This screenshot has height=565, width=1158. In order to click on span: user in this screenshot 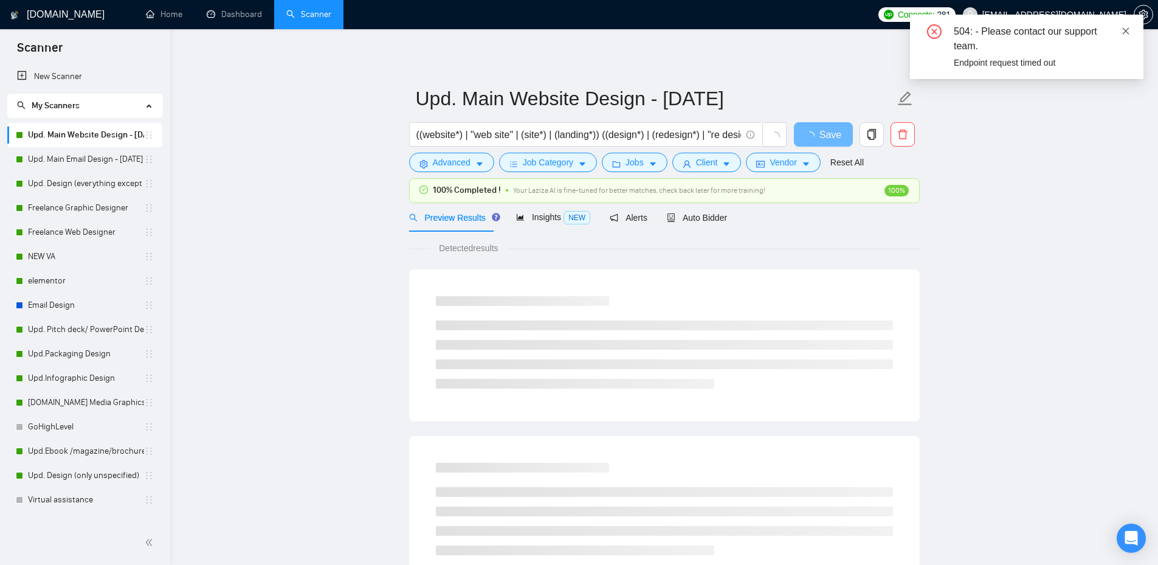, I will do `click(687, 164)`.